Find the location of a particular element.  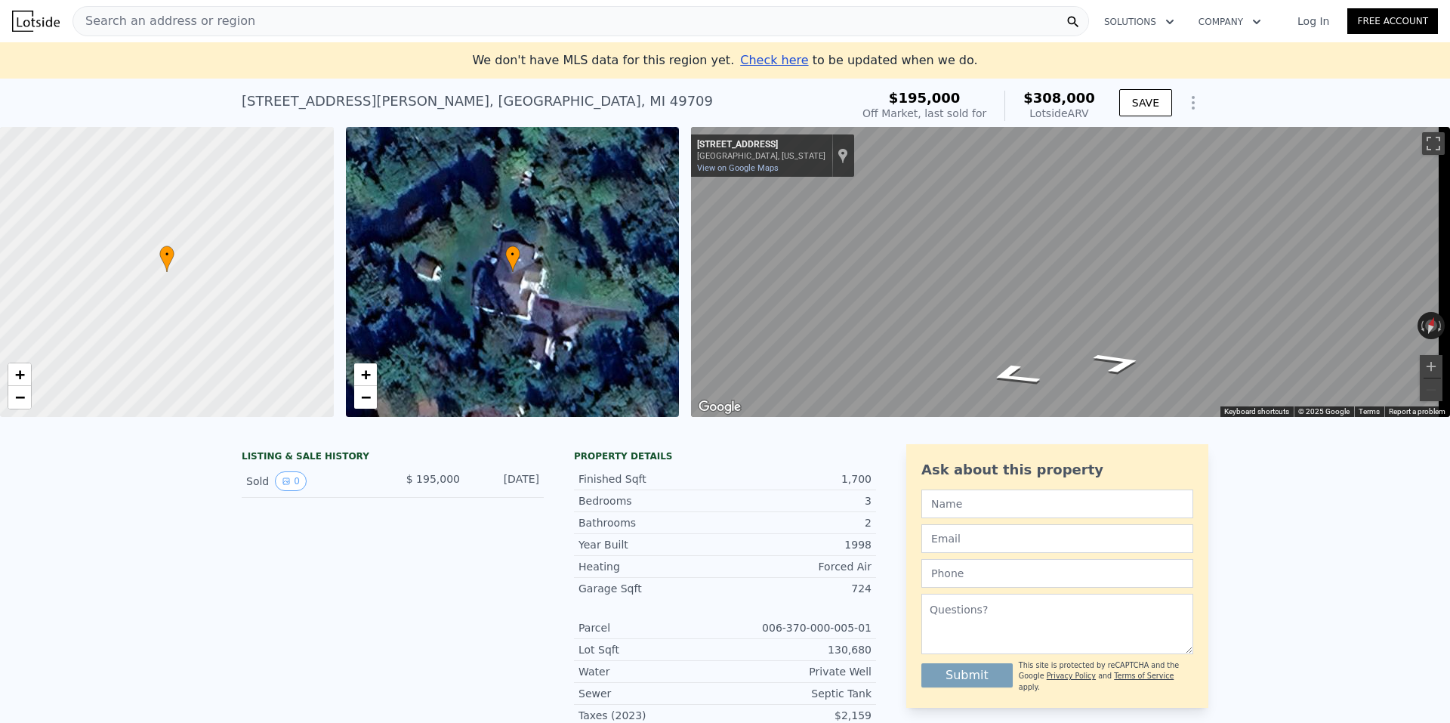

div: Street View is located at coordinates (1070, 272).